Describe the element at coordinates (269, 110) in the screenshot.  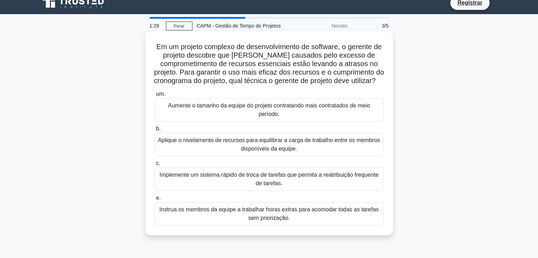
I see `font: Aumente o tamanho da equipe do projeto contratando mais contratados de meio período.` at that location.